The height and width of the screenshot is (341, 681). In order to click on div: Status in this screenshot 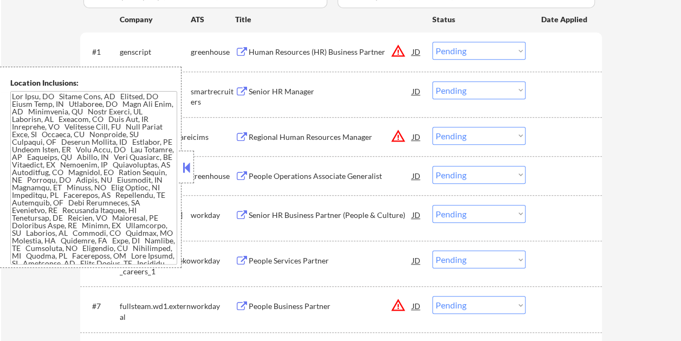, I will do `click(479, 19)`.